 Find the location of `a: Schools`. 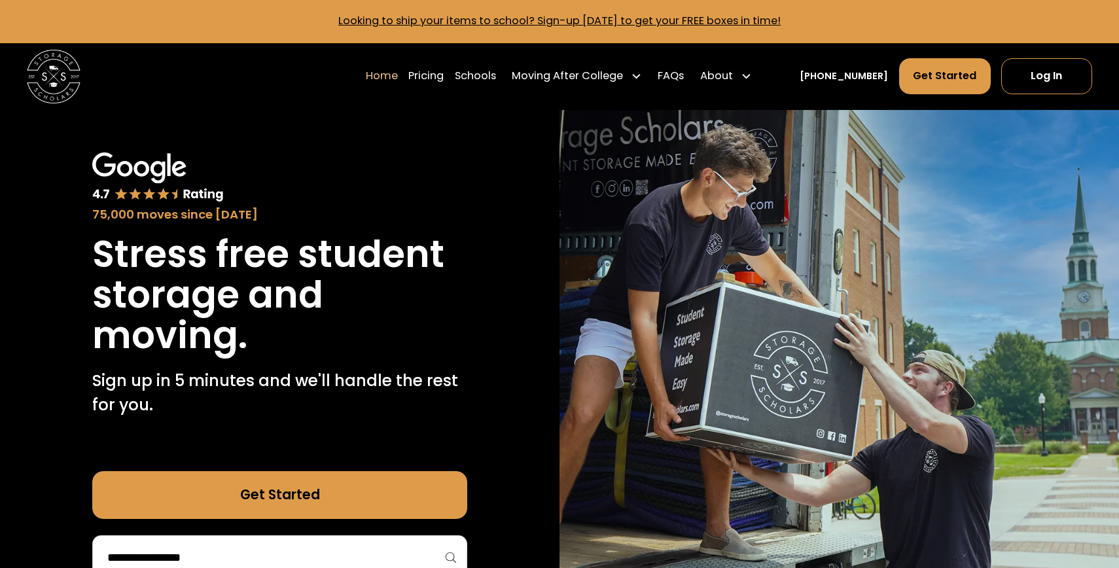

a: Schools is located at coordinates (475, 76).